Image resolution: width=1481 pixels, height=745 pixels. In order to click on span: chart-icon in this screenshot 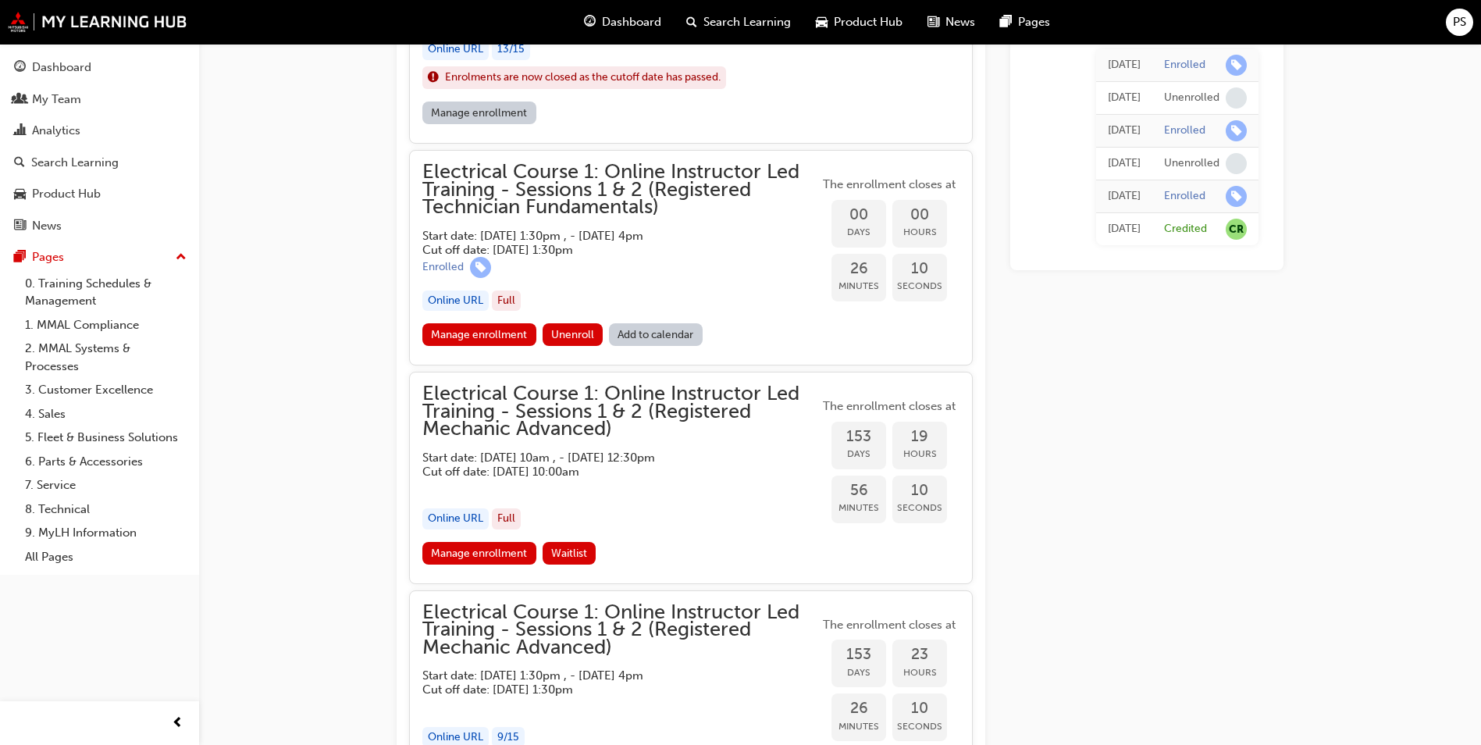, I will do `click(20, 131)`.